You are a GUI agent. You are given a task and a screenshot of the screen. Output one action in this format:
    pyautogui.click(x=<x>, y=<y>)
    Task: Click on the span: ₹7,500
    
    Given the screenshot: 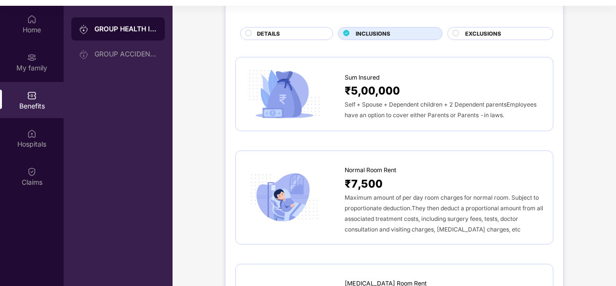 What is the action you would take?
    pyautogui.click(x=364, y=183)
    